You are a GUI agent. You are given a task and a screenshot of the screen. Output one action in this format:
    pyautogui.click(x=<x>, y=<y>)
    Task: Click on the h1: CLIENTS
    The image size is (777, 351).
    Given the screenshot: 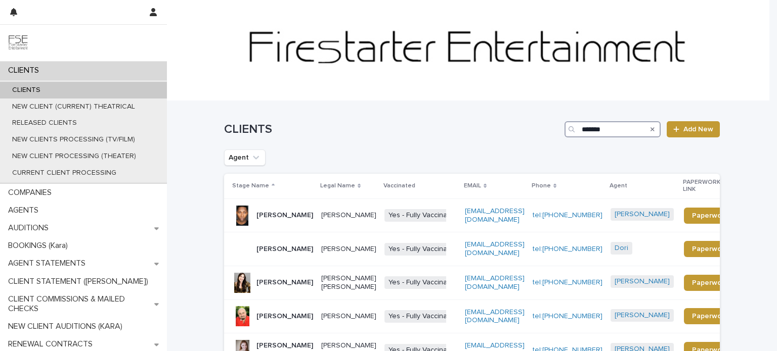 What is the action you would take?
    pyautogui.click(x=392, y=129)
    